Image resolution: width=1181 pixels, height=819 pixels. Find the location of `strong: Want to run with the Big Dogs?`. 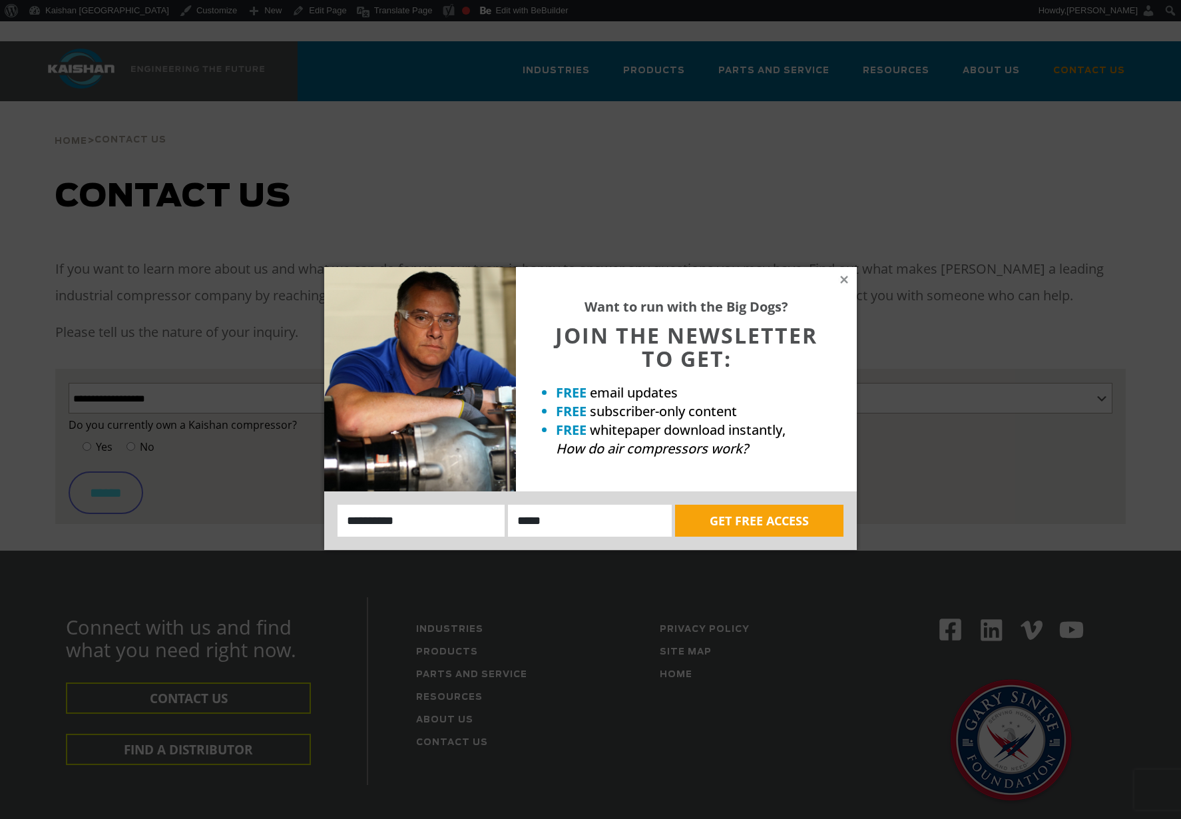

strong: Want to run with the Big Dogs? is located at coordinates (686, 306).